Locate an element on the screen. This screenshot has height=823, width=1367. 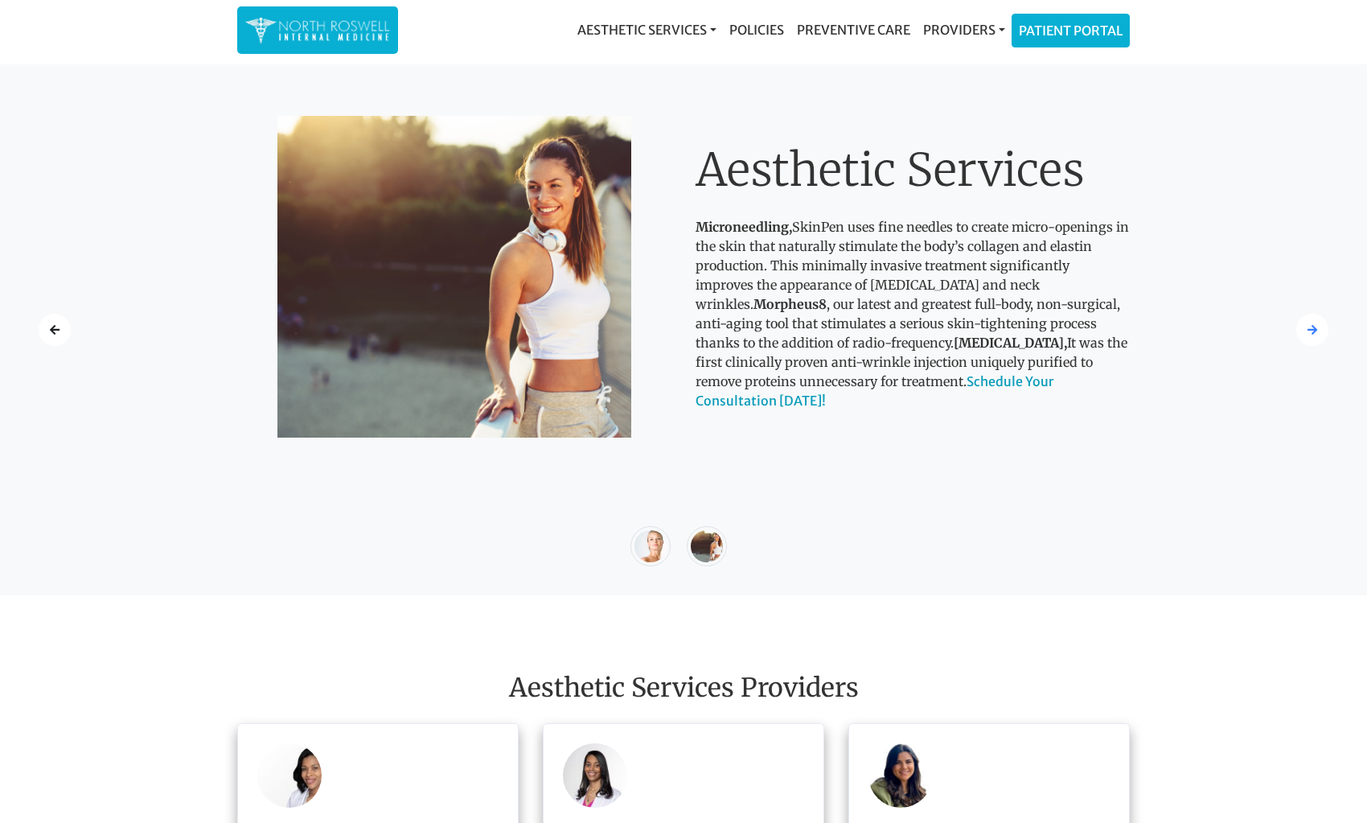
a: Patient Portal is located at coordinates (1071, 31).